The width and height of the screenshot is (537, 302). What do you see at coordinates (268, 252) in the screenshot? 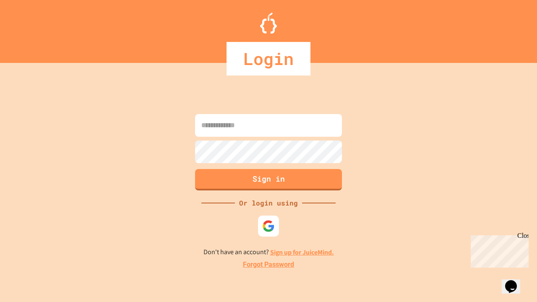
I see `p: Don't have an account?` at bounding box center [268, 252].